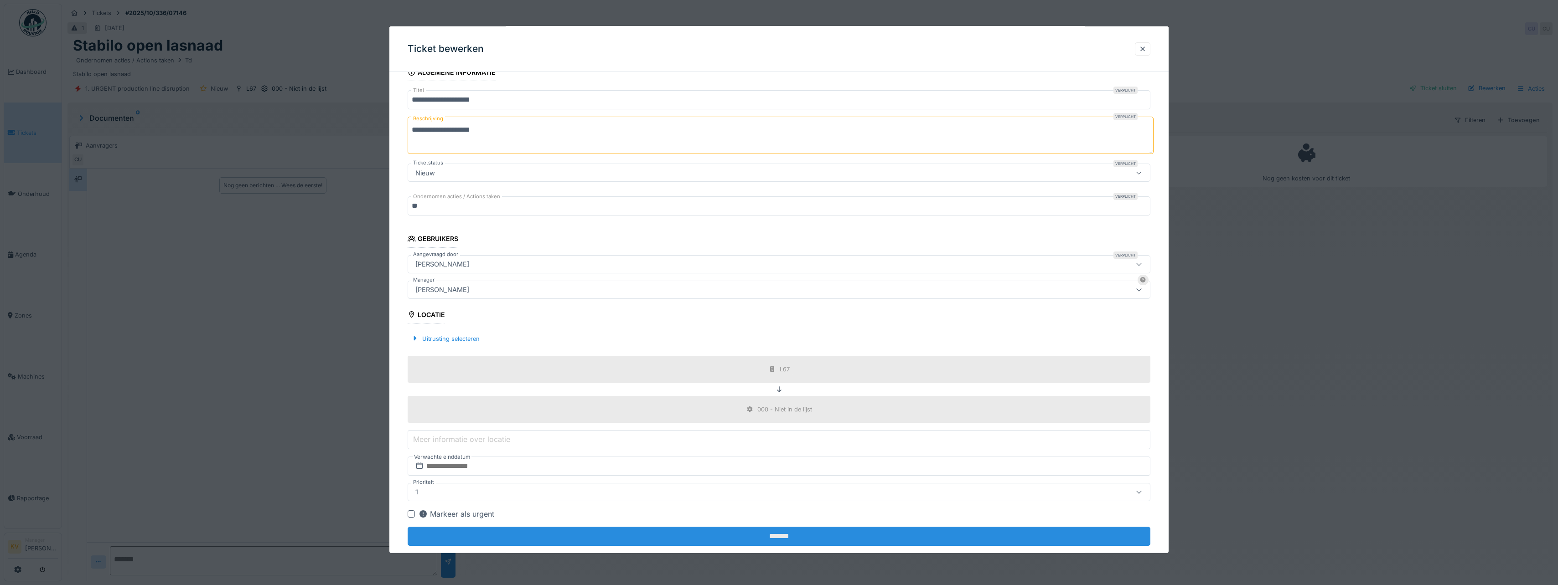  I want to click on label: Verwachte einddatum, so click(442, 457).